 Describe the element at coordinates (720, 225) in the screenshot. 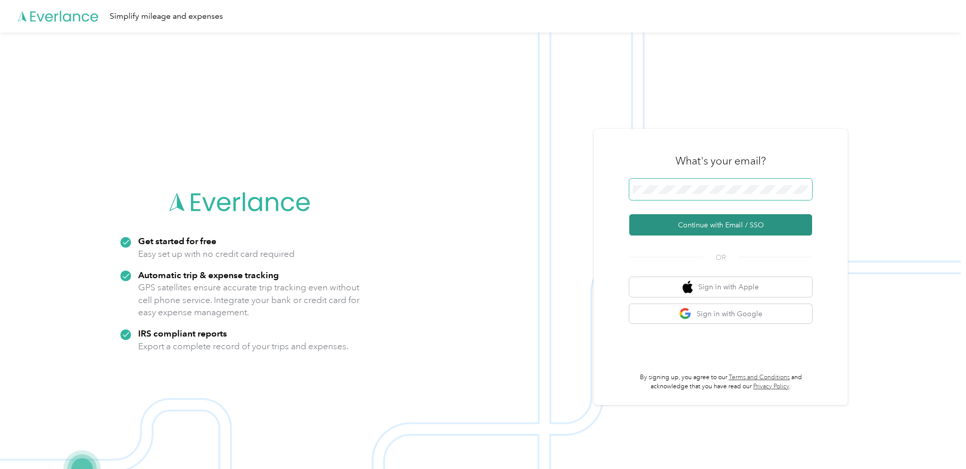

I see `button: Continue with Email / SSO` at that location.